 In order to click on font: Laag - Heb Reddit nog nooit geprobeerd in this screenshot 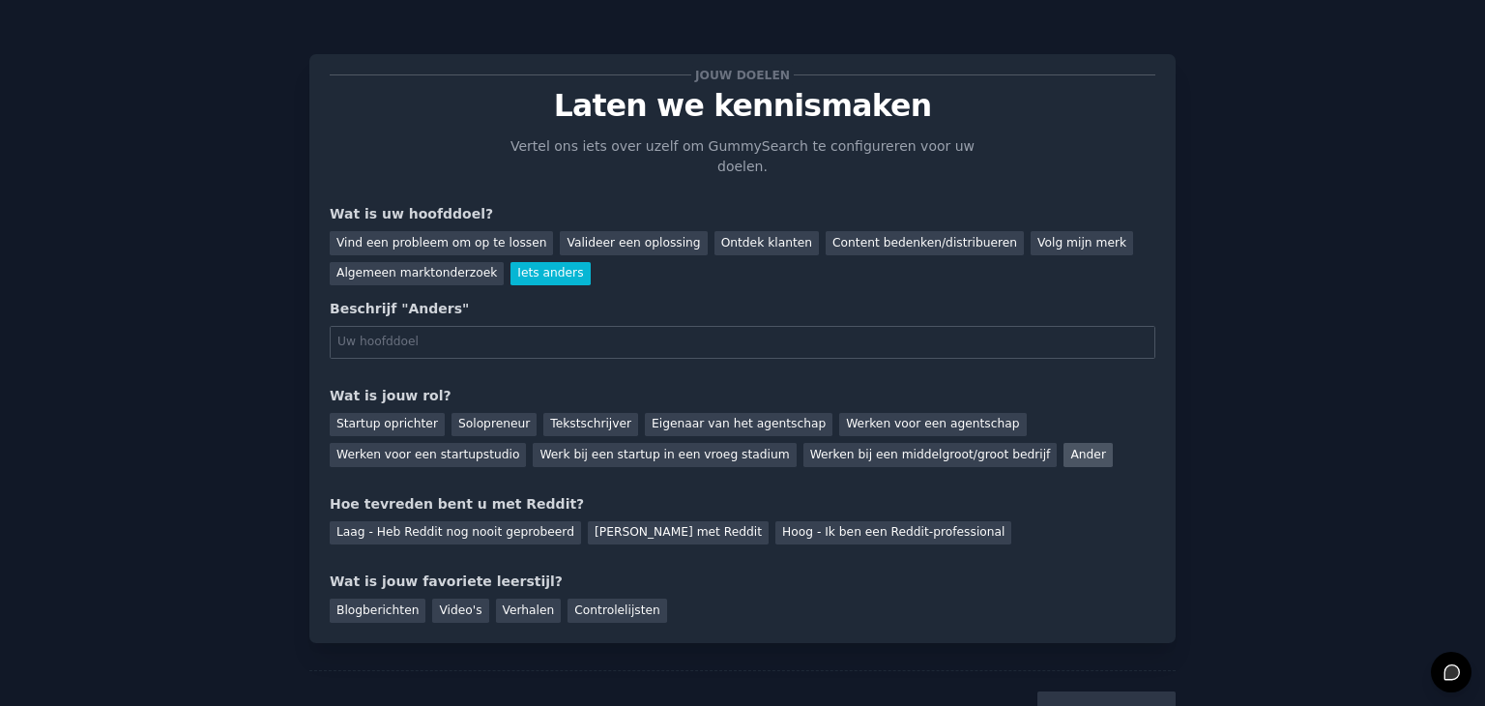, I will do `click(455, 532)`.